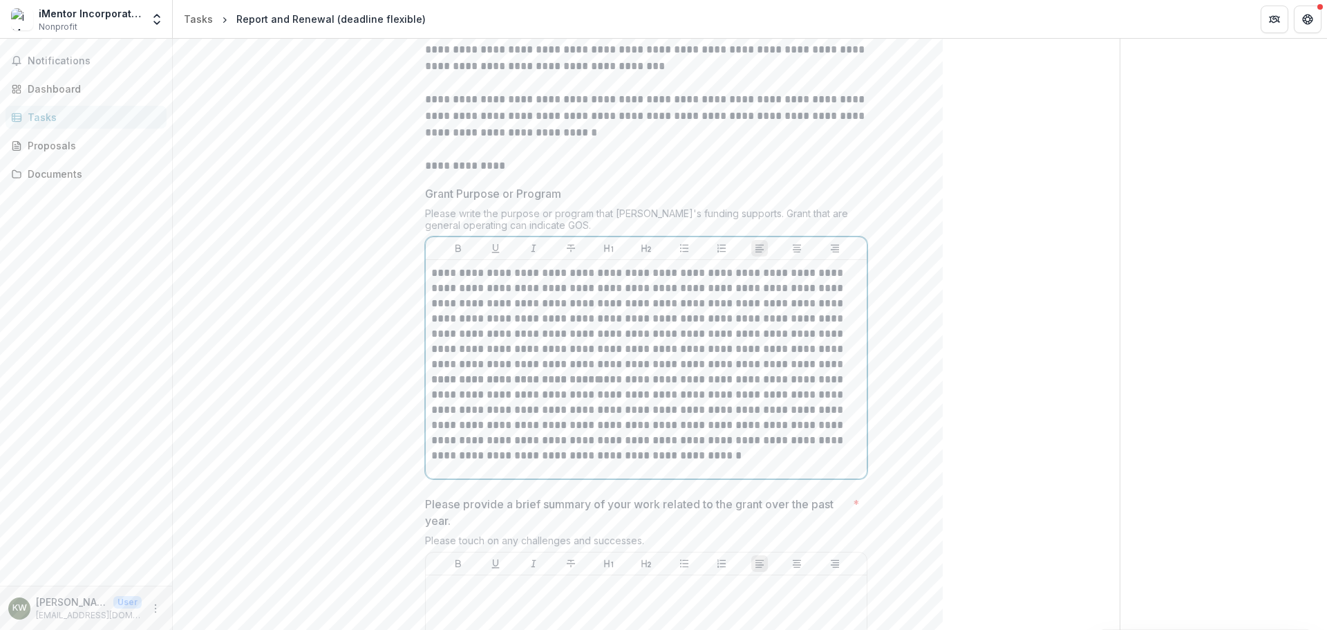 The image size is (1327, 630). What do you see at coordinates (86, 174) in the screenshot?
I see `a: Documents` at bounding box center [86, 174].